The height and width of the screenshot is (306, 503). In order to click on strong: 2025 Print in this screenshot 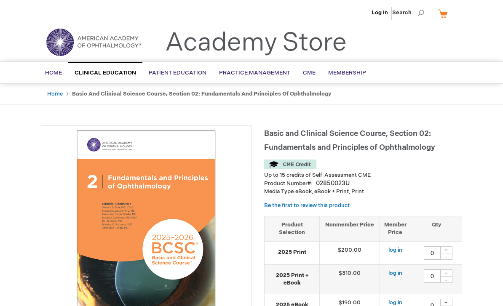, I will do `click(292, 252)`.